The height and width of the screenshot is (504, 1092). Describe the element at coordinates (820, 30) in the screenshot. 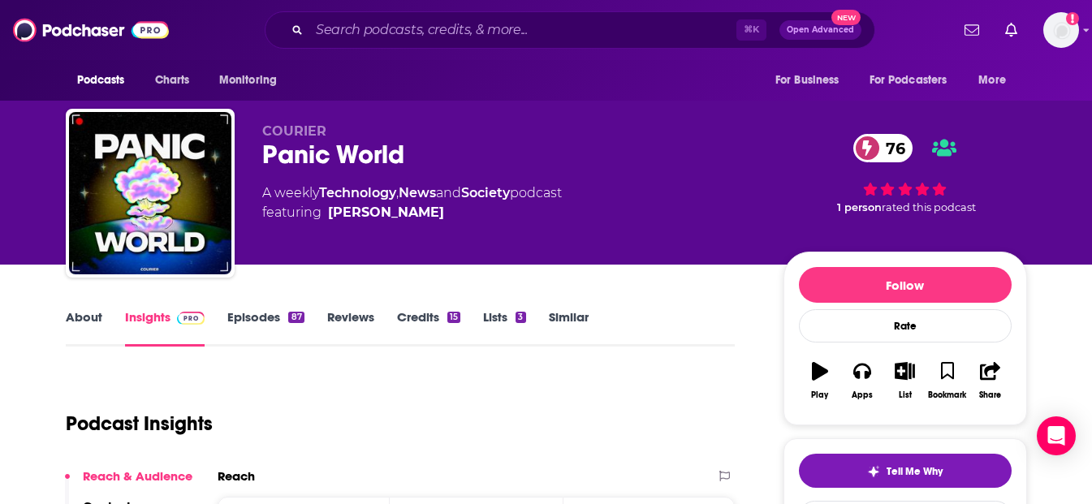

I see `span: Open Advanced` at that location.